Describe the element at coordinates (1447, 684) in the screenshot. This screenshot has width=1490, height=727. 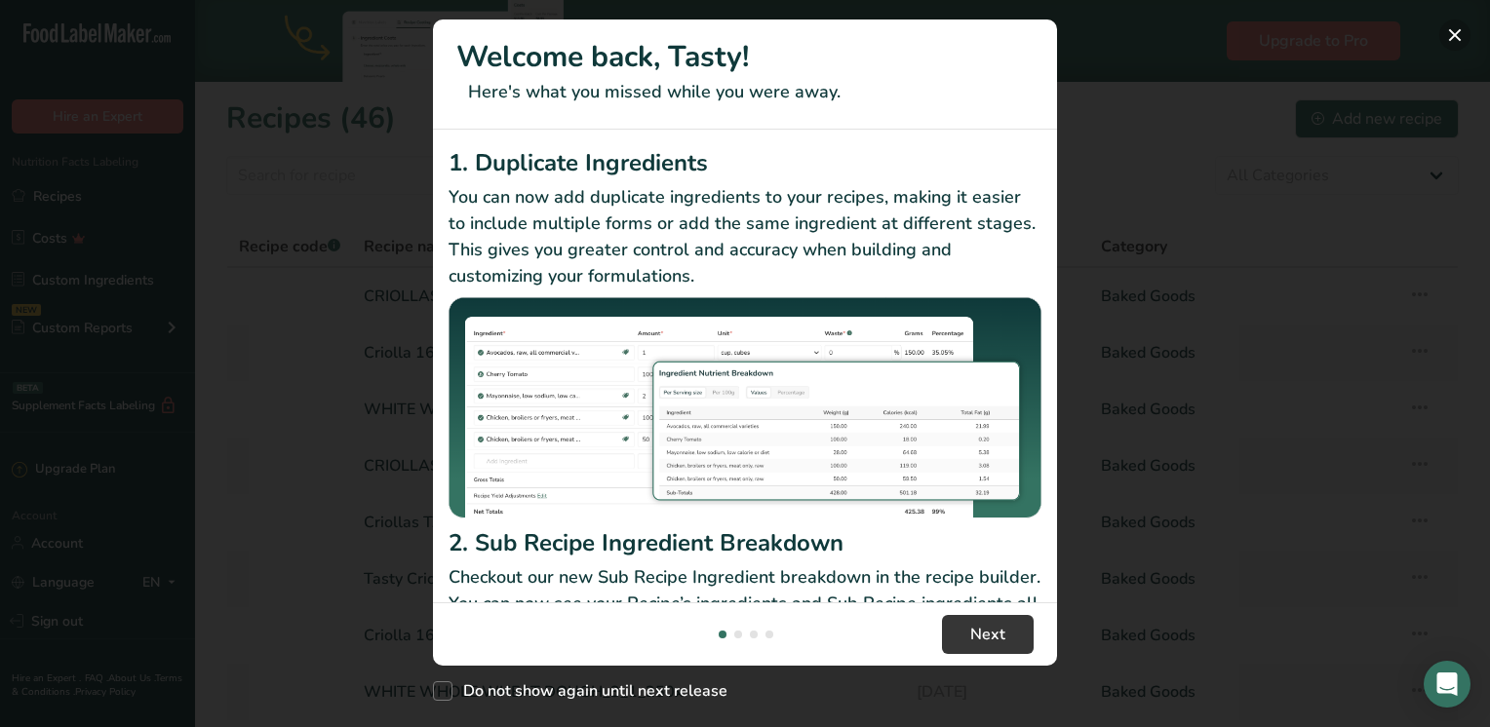
I see `div: Open Intercom Messenger` at that location.